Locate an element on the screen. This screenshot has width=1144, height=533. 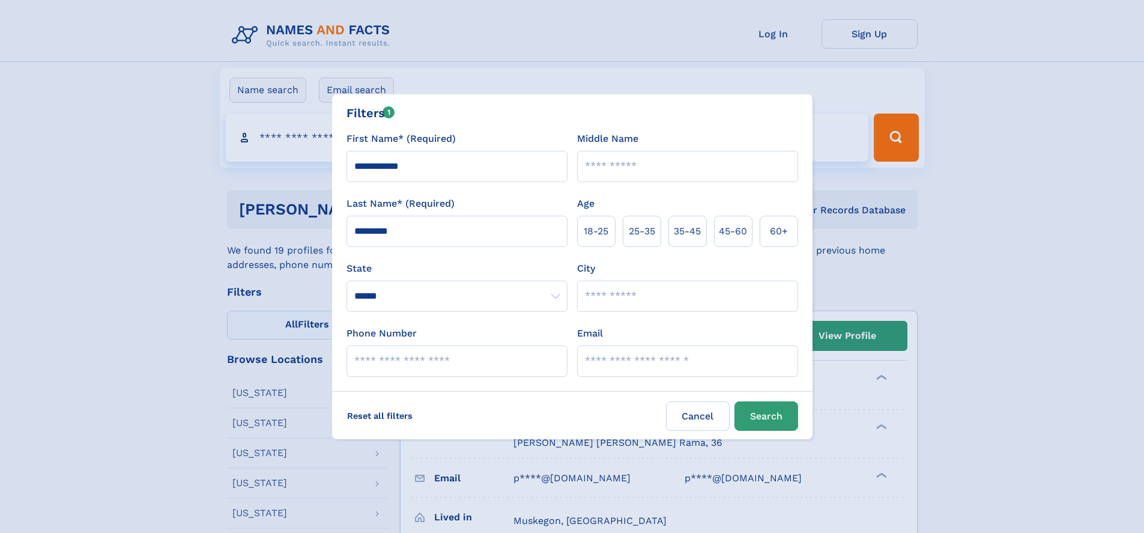
label: City is located at coordinates (586, 268).